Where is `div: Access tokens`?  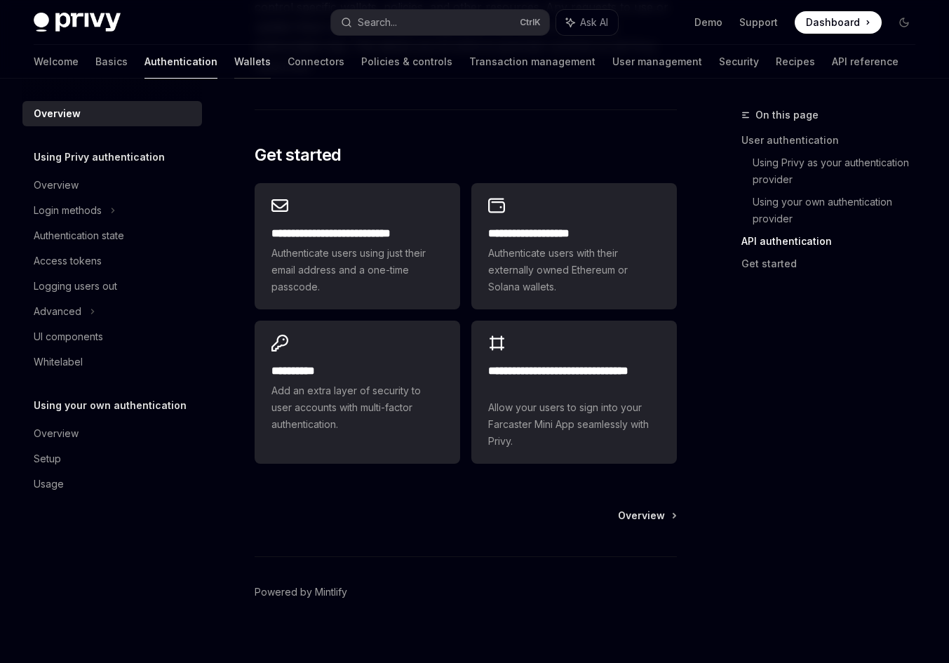
div: Access tokens is located at coordinates (67, 261).